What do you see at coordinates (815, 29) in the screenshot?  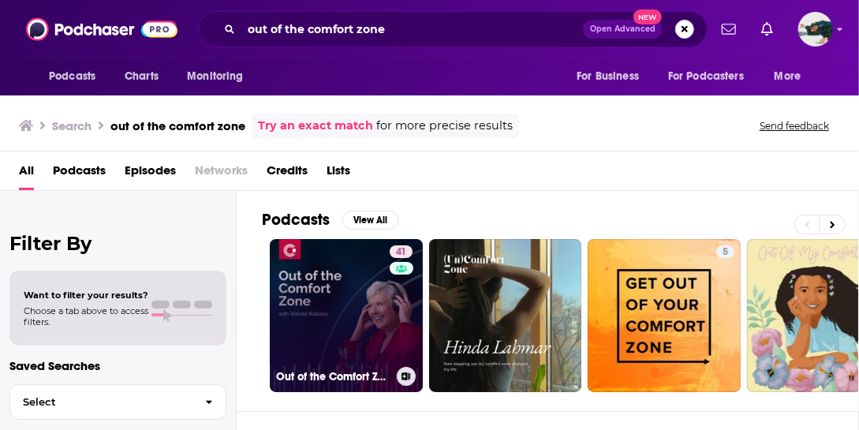 I see `span: Logged in as fsg.publicity` at bounding box center [815, 29].